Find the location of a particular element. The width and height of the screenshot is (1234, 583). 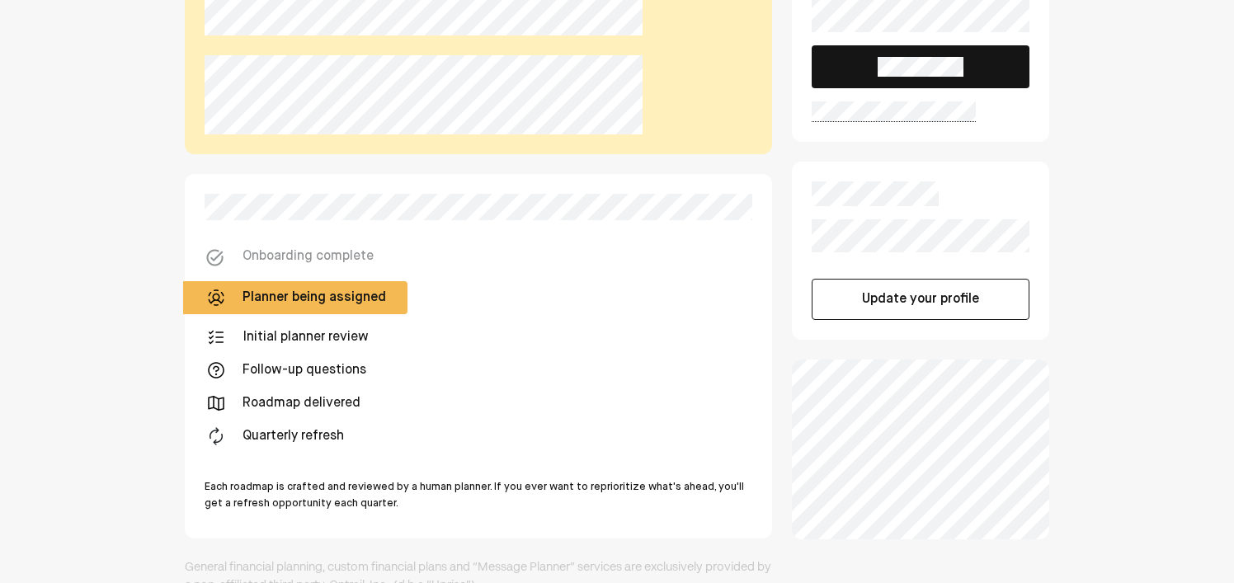

button: Update your profile is located at coordinates (920, 300).